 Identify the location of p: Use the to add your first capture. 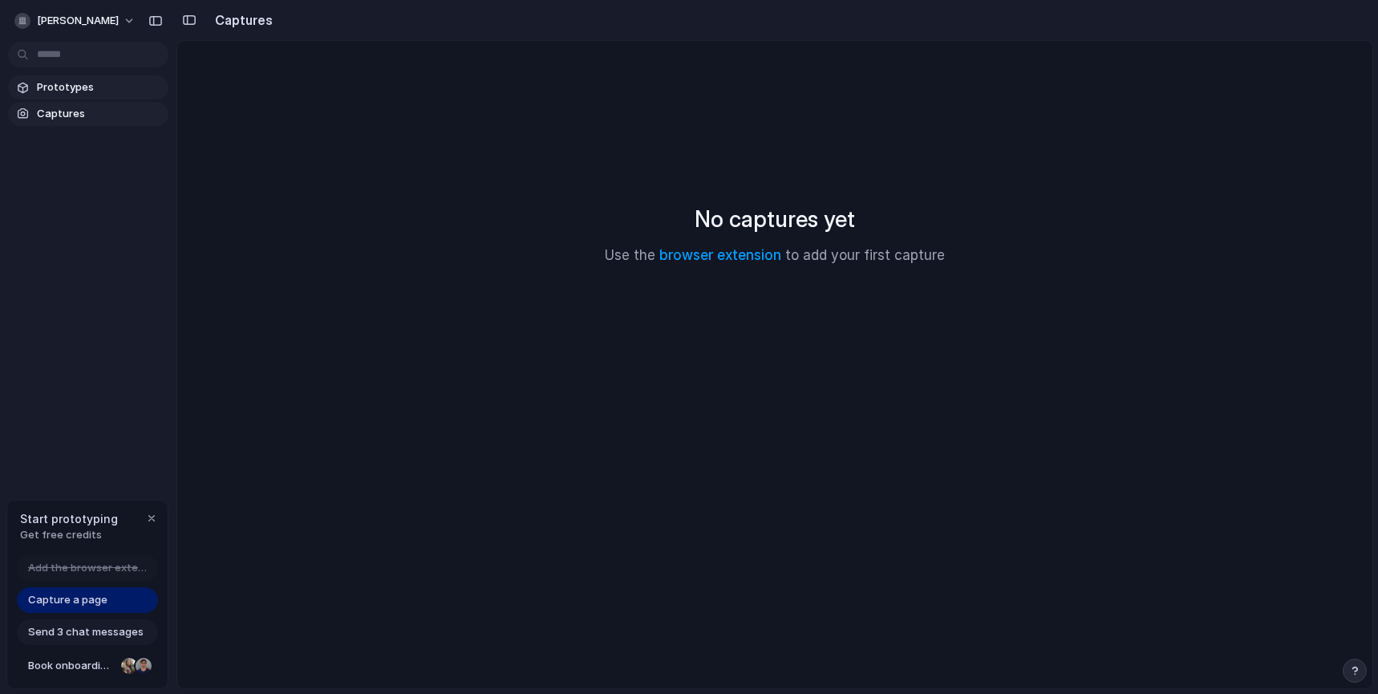
(775, 256).